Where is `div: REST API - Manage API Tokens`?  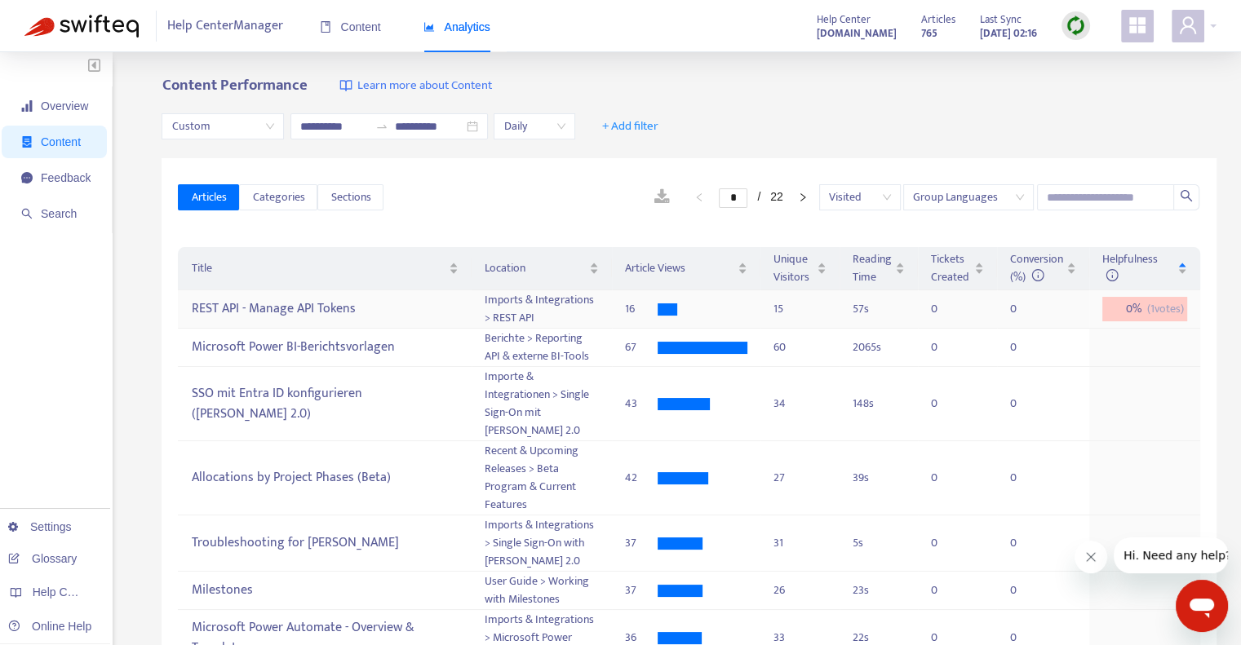 div: REST API - Manage API Tokens is located at coordinates (324, 309).